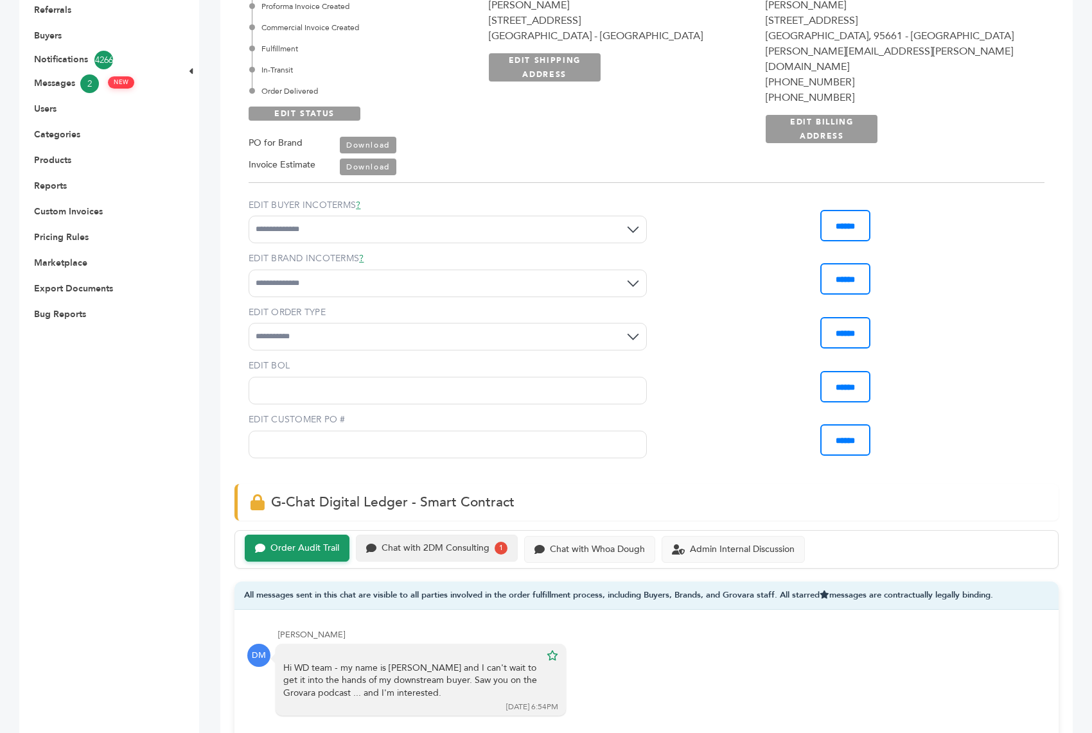 This screenshot has height=733, width=1092. I want to click on a: Custom Invoices, so click(68, 211).